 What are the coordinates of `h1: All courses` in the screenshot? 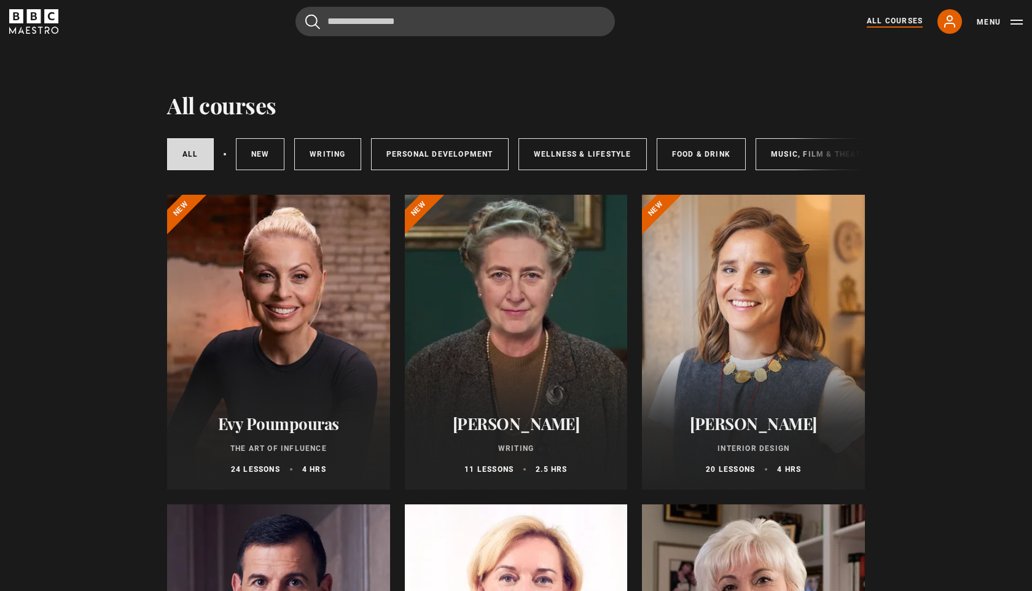 It's located at (222, 105).